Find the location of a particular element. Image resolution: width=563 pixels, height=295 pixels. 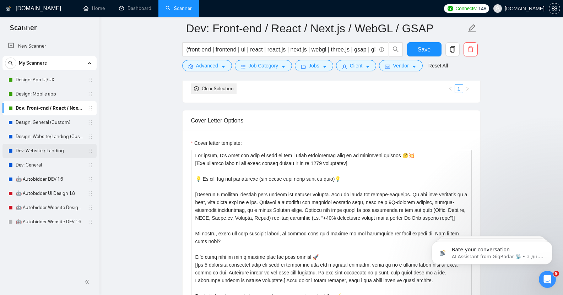

button: delete is located at coordinates (470, 49).